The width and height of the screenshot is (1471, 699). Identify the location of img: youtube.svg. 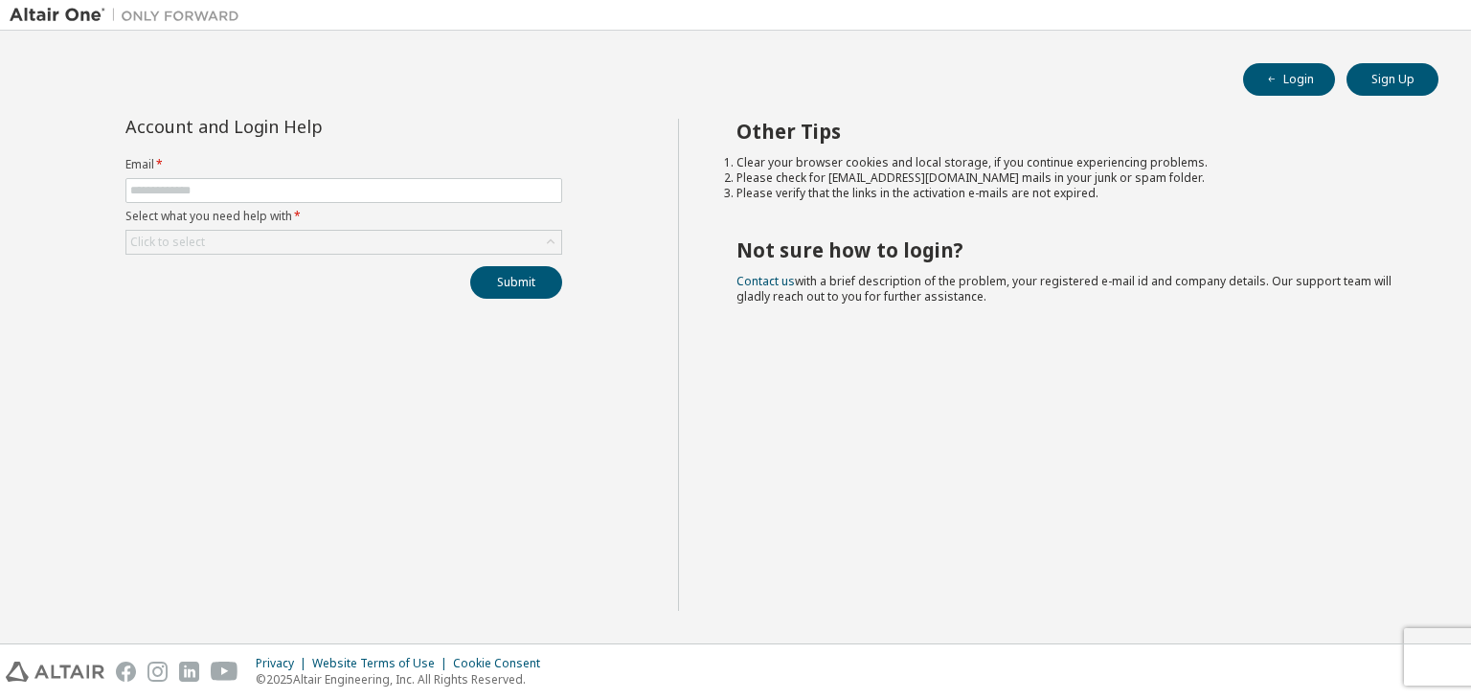
(224, 671).